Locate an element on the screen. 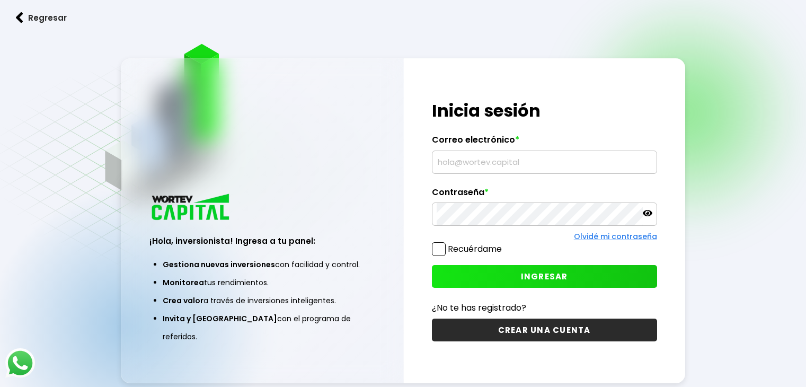 Image resolution: width=806 pixels, height=387 pixels. input: hola@wortev.capital is located at coordinates (544, 162).